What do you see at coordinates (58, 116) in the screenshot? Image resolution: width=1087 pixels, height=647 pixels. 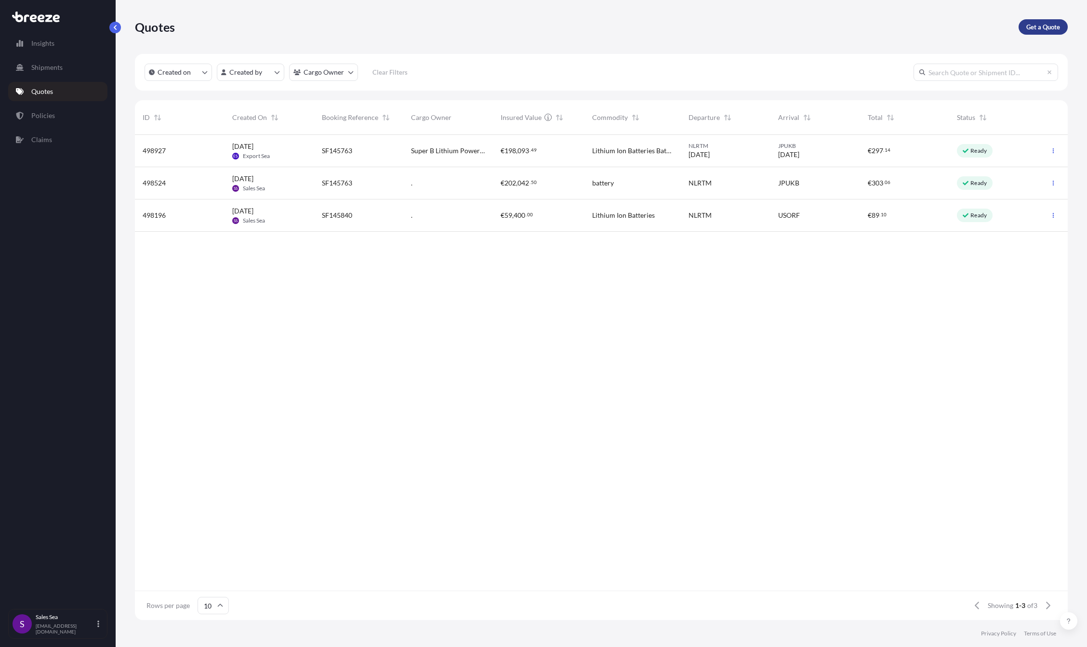 I see `a: Policies` at bounding box center [58, 116].